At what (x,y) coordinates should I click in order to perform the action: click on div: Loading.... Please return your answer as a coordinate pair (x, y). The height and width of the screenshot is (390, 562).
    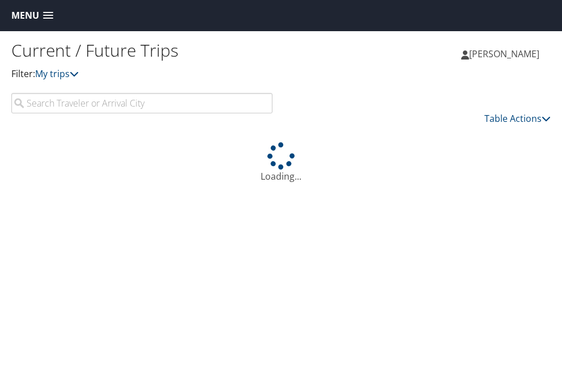
    Looking at the image, I should click on (281, 163).